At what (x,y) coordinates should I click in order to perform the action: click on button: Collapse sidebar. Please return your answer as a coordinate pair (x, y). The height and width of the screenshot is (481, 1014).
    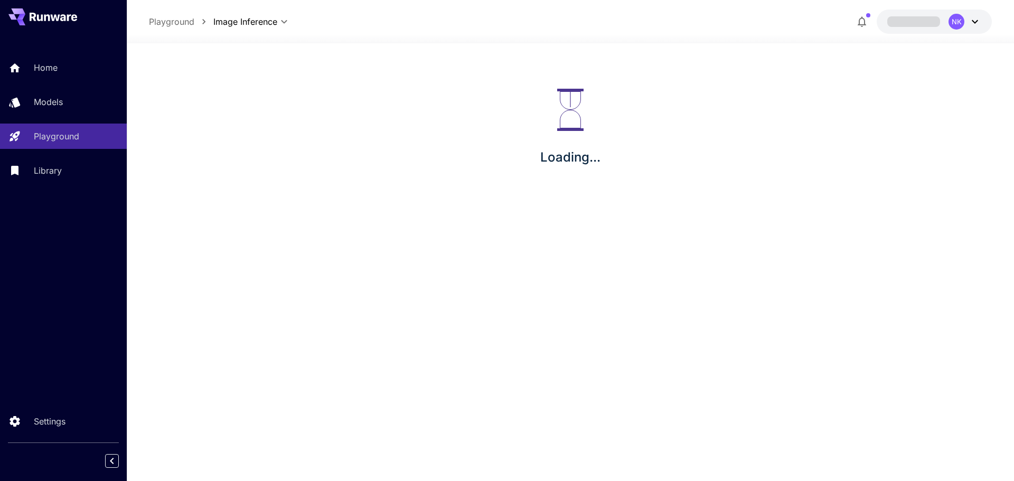
    Looking at the image, I should click on (112, 461).